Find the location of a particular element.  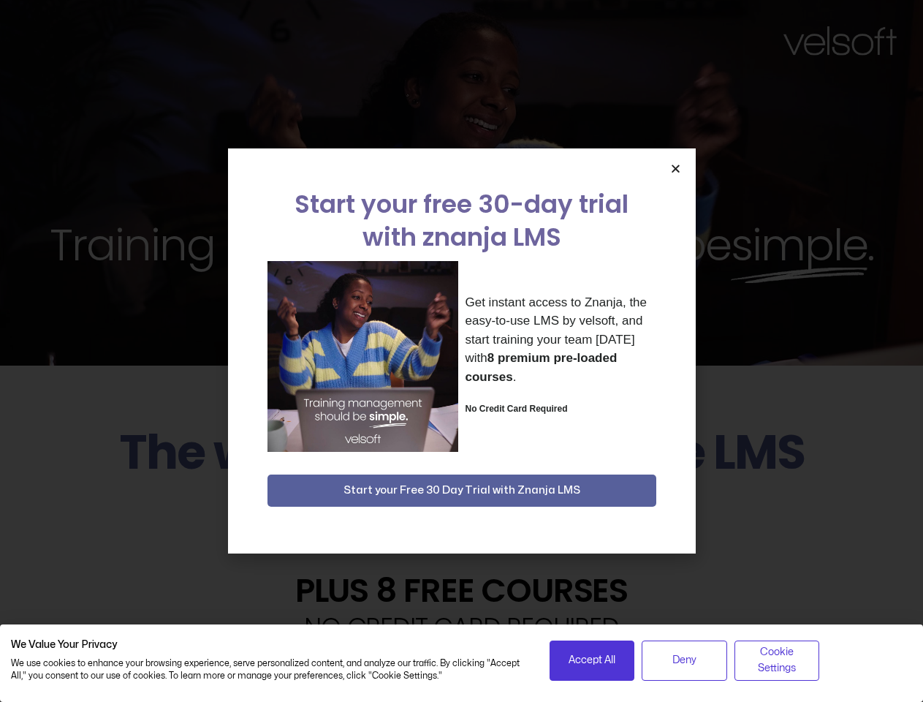

span: Accept All is located at coordinates (592, 660).